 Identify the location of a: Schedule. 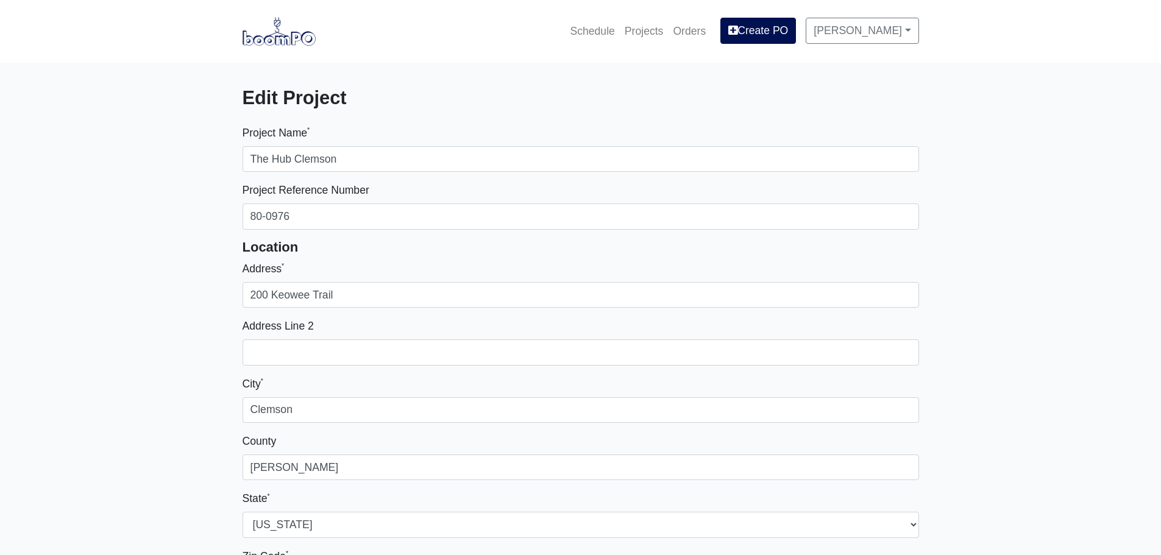
(592, 31).